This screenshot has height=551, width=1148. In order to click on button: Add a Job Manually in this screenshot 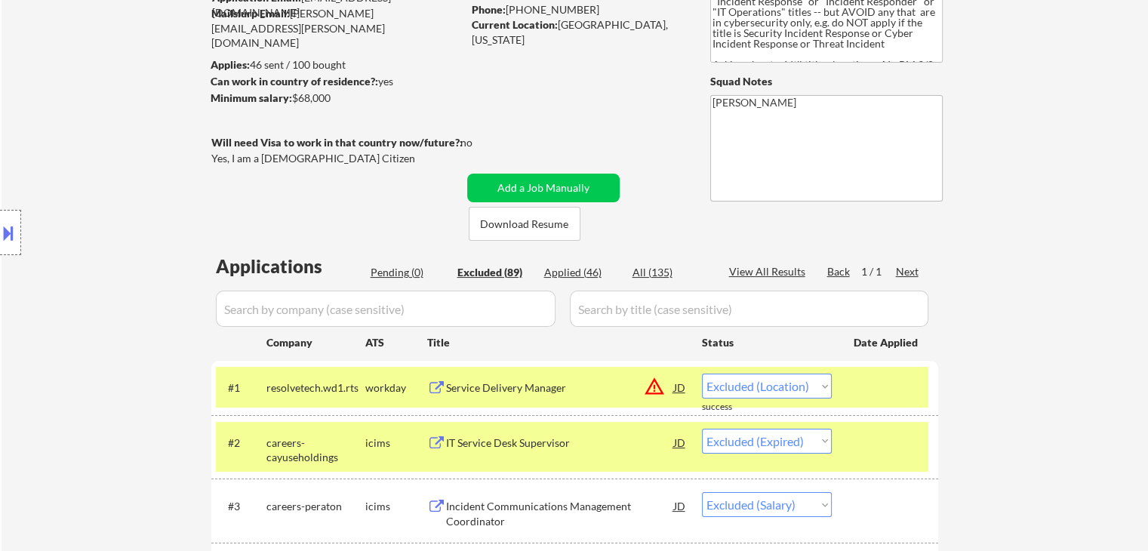, I will do `click(543, 188)`.